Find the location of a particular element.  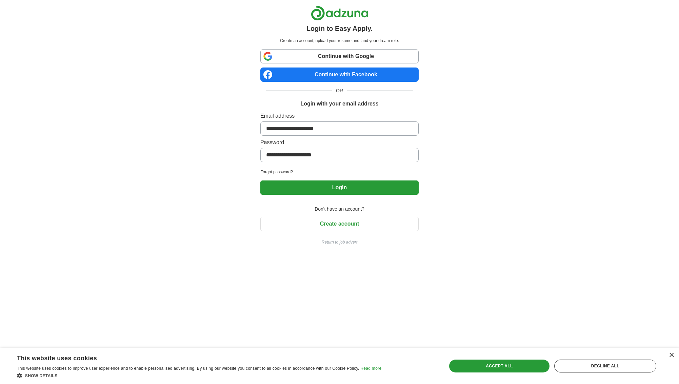

p: Return to job advert is located at coordinates (339, 242).